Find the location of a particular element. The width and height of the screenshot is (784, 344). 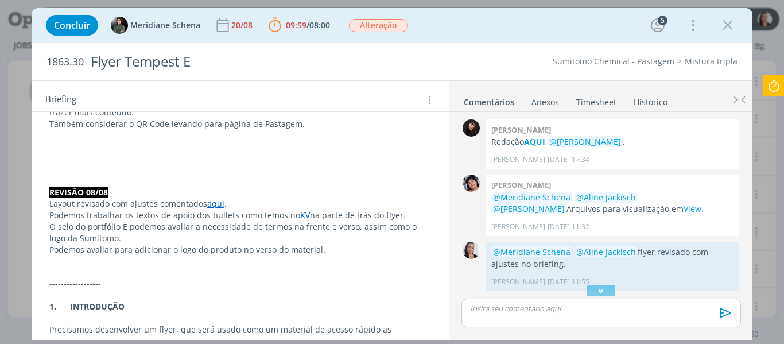

img: E is located at coordinates (471, 183).